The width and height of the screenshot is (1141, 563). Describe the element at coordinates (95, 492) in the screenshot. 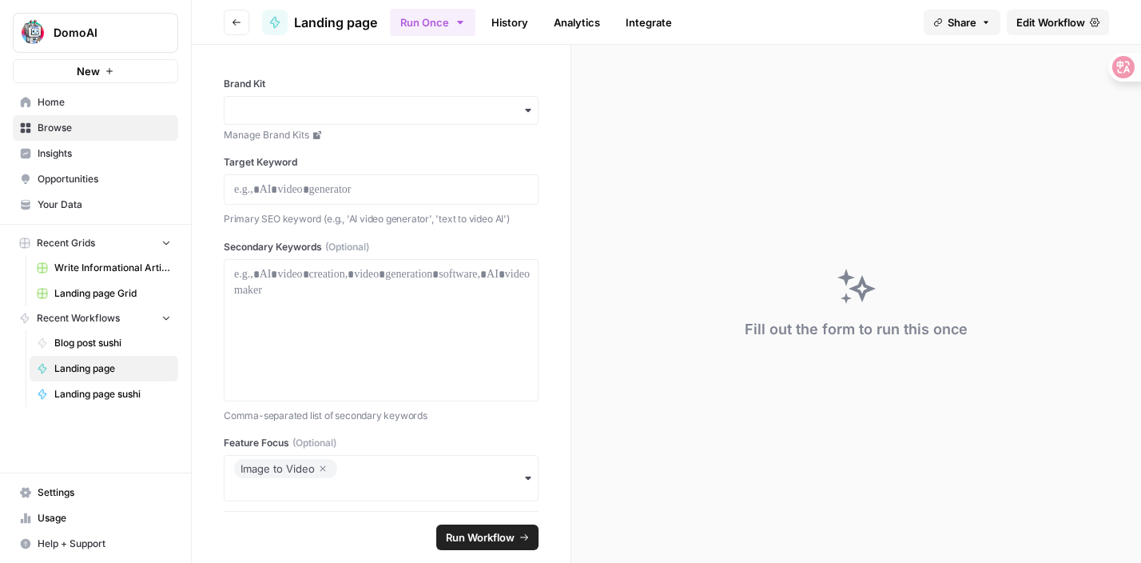

I see `a: Settings` at that location.